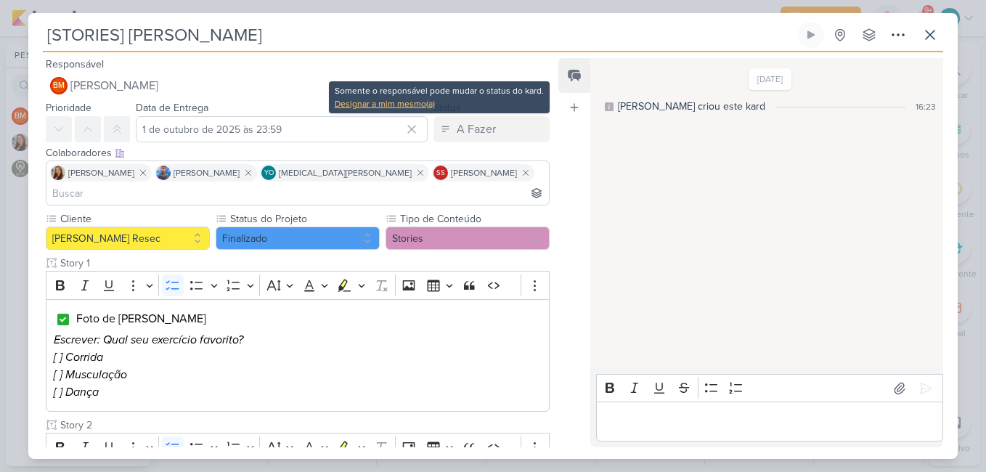 The image size is (986, 472). What do you see at coordinates (298, 238) in the screenshot?
I see `button: Finalizado` at bounding box center [298, 238].